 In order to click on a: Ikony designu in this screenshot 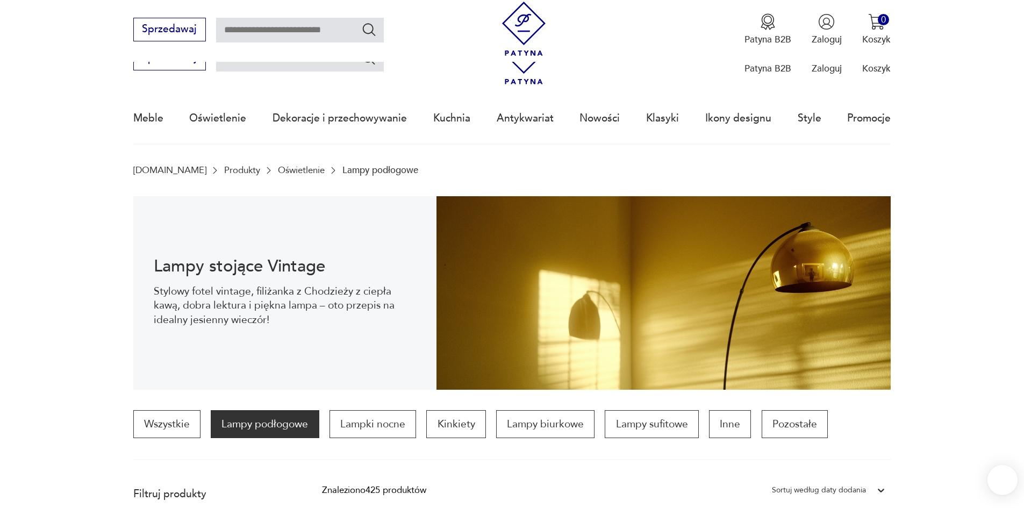, I will do `click(738, 118)`.